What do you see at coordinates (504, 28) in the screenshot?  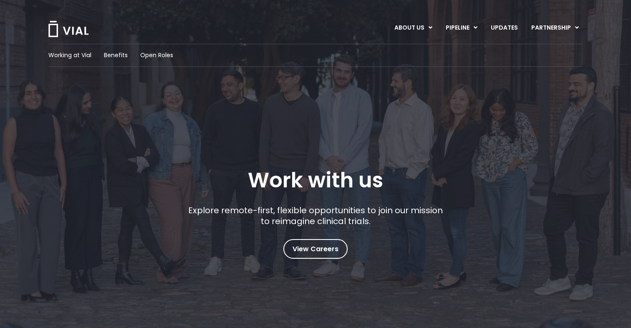 I see `a: UPDATES` at bounding box center [504, 28].